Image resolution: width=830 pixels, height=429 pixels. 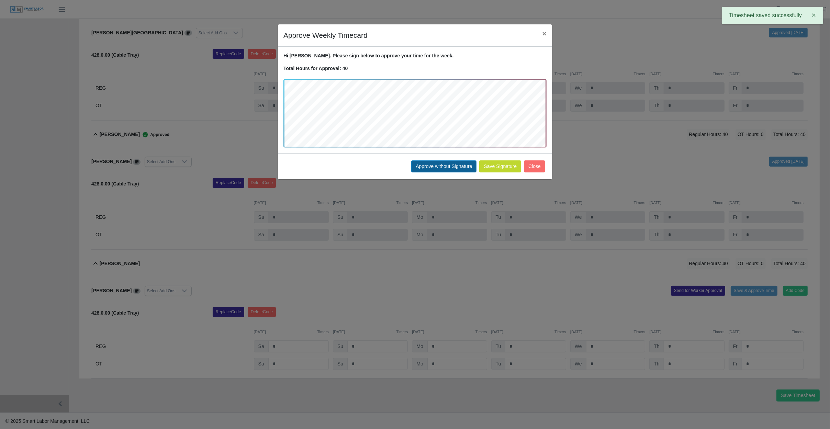 I want to click on button: Approve without Signature, so click(x=444, y=166).